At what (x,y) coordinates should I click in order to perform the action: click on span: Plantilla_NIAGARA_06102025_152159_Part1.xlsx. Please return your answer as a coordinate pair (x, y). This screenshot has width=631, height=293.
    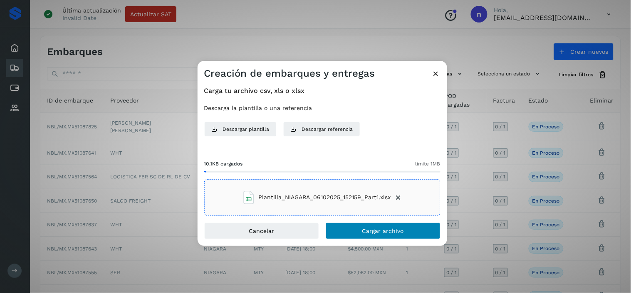
    Looking at the image, I should click on (325, 197).